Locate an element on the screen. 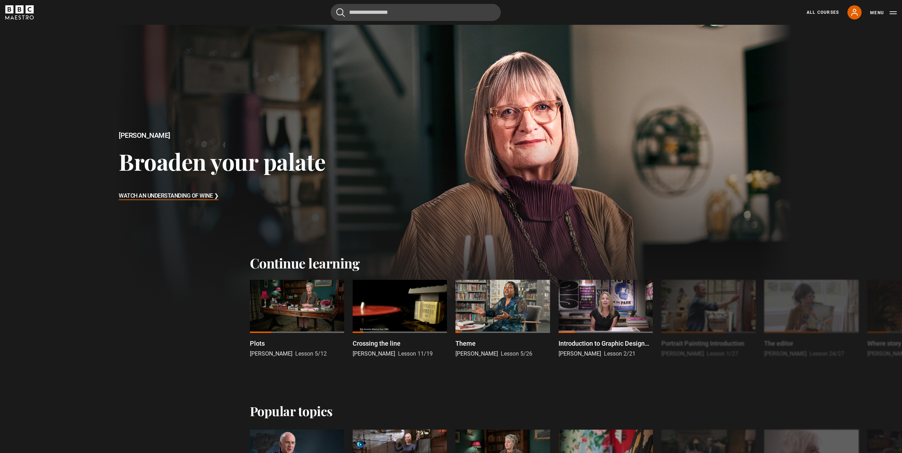 The height and width of the screenshot is (453, 902). p: Theme is located at coordinates (465, 344).